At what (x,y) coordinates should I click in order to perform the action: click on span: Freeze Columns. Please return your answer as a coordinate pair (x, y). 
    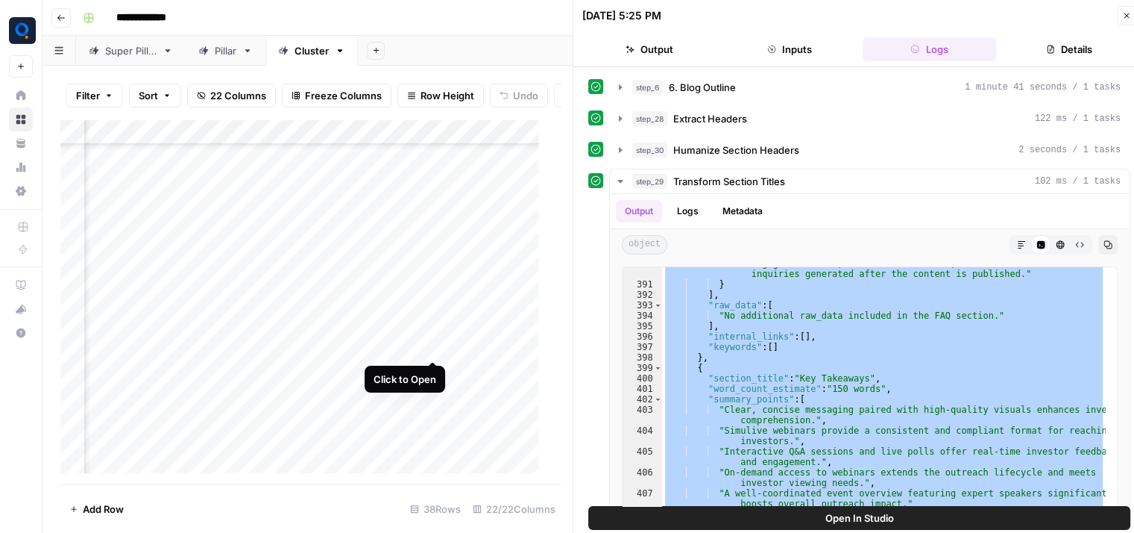
    Looking at the image, I should click on (343, 95).